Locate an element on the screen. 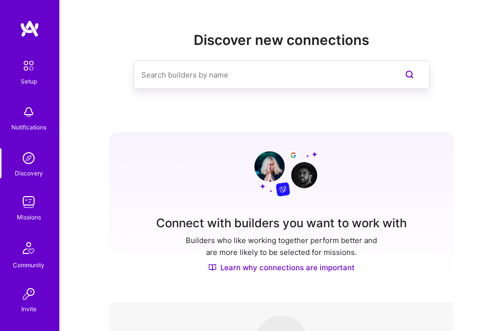 This screenshot has width=503, height=331. img: setup is located at coordinates (29, 66).